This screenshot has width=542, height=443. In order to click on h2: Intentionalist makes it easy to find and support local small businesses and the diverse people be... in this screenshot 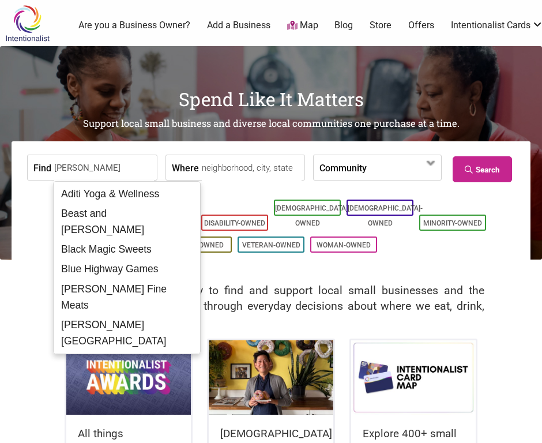, I will do `click(271, 306)`.